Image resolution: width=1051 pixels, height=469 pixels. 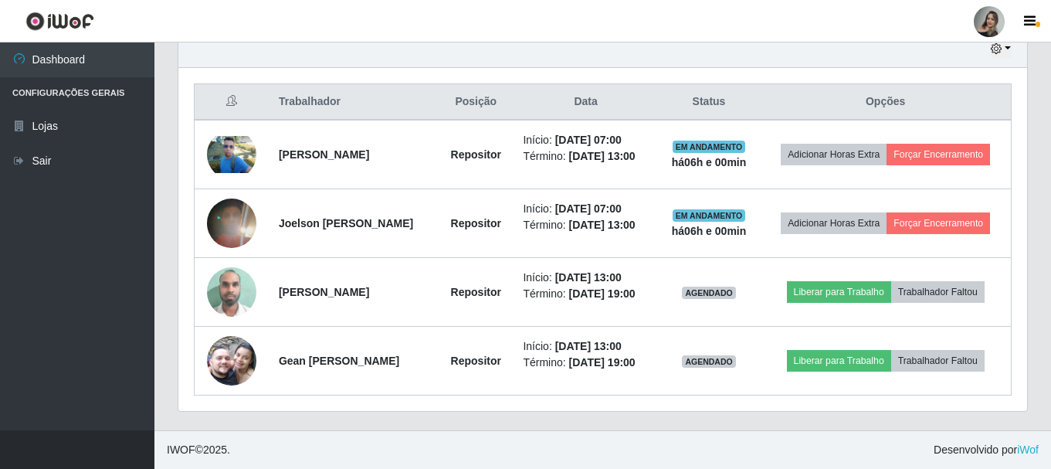 What do you see at coordinates (585, 102) in the screenshot?
I see `th: Data` at bounding box center [585, 102].